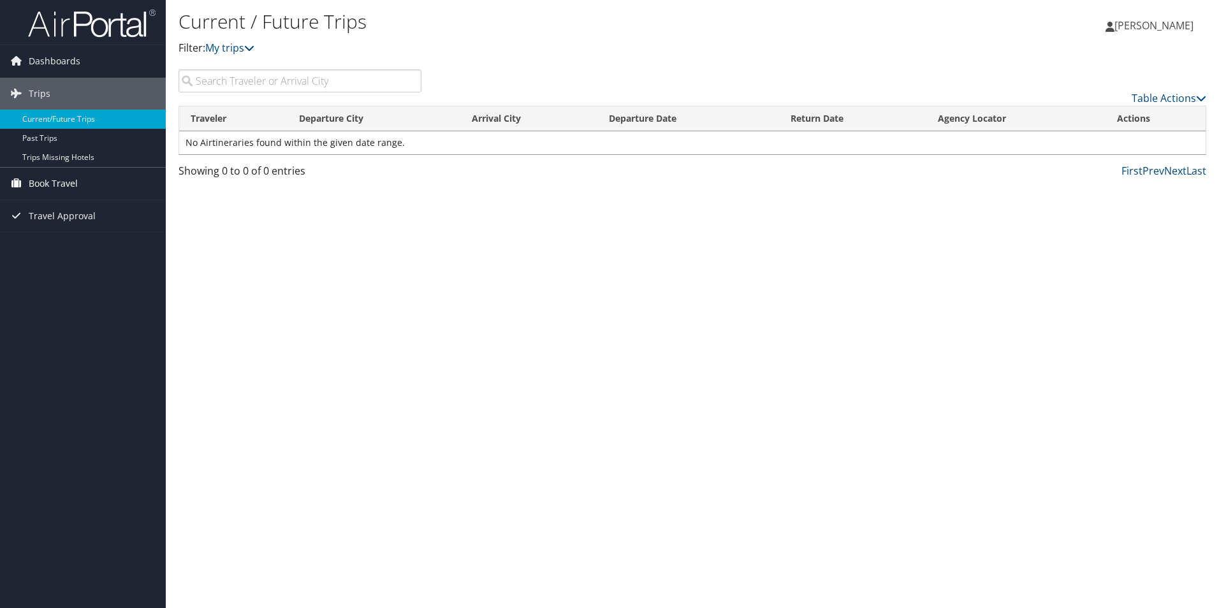 This screenshot has width=1219, height=608. What do you see at coordinates (1153, 171) in the screenshot?
I see `a: Prev` at bounding box center [1153, 171].